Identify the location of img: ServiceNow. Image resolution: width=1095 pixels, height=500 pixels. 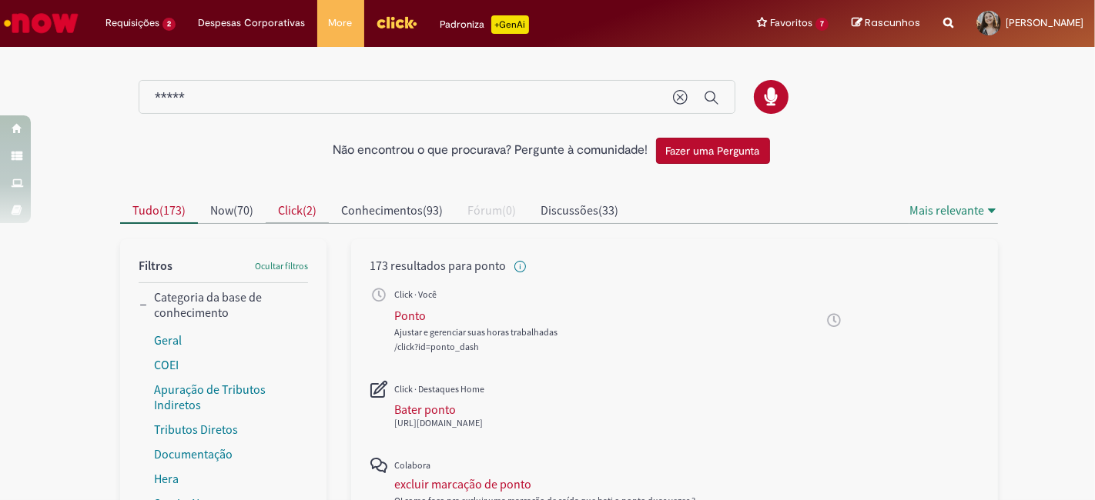
(41, 23).